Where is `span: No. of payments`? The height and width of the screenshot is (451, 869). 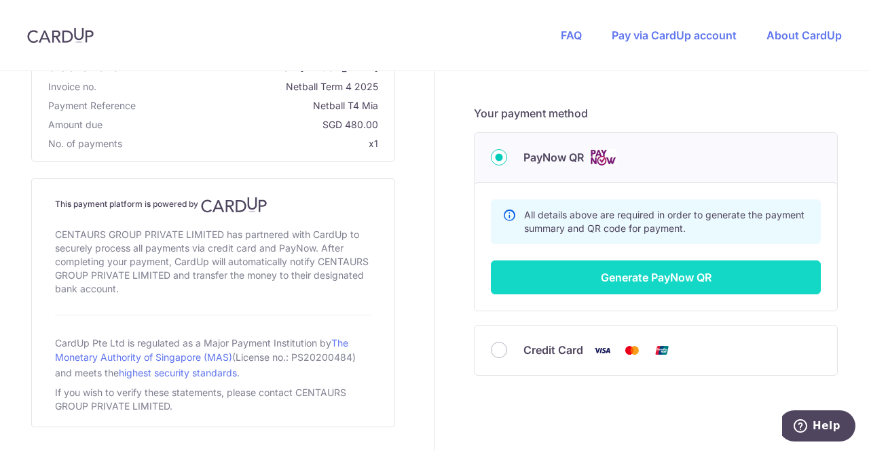 span: No. of payments is located at coordinates (85, 144).